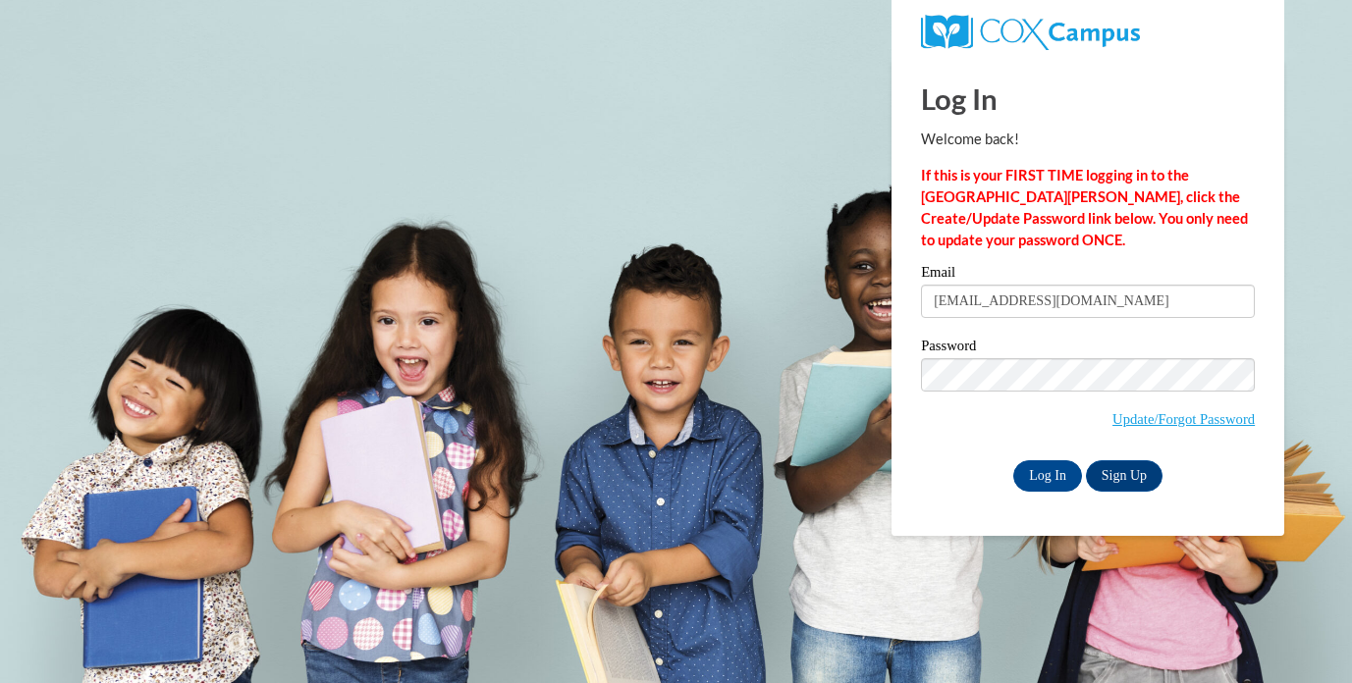 The image size is (1352, 683). What do you see at coordinates (1030, 30) in the screenshot?
I see `a: COX Campus` at bounding box center [1030, 30].